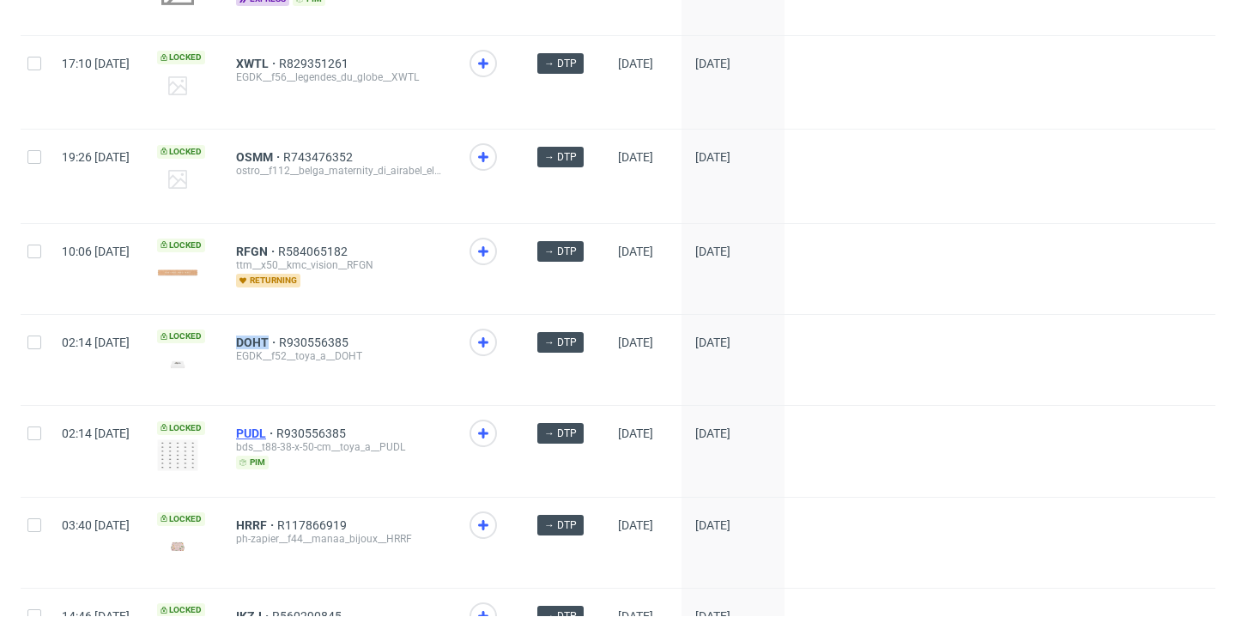  Describe the element at coordinates (339, 265) in the screenshot. I see `div: ttm__x50__kmc_vision__RFGN` at that location.